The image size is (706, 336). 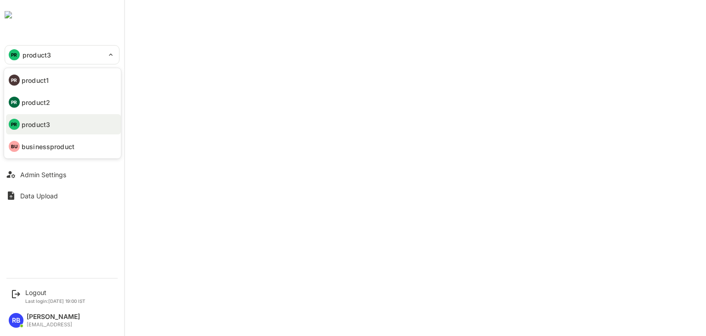 I want to click on p: businessproduct, so click(x=48, y=146).